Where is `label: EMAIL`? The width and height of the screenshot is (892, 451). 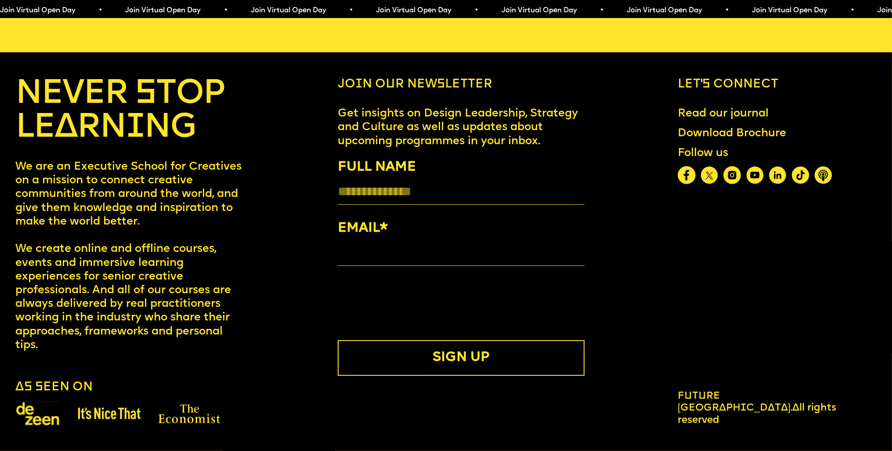 label: EMAIL is located at coordinates (461, 228).